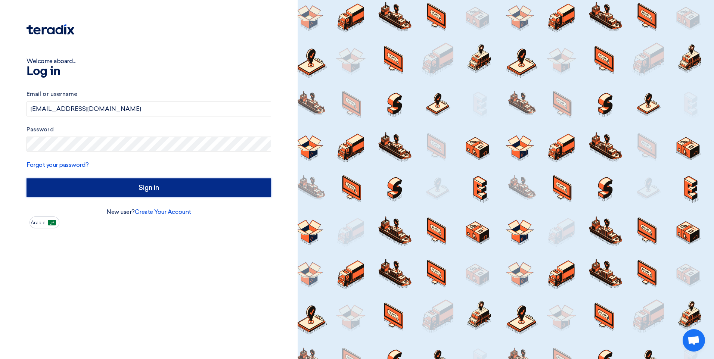 The width and height of the screenshot is (714, 359). Describe the element at coordinates (694, 341) in the screenshot. I see `div: Open chat` at that location.